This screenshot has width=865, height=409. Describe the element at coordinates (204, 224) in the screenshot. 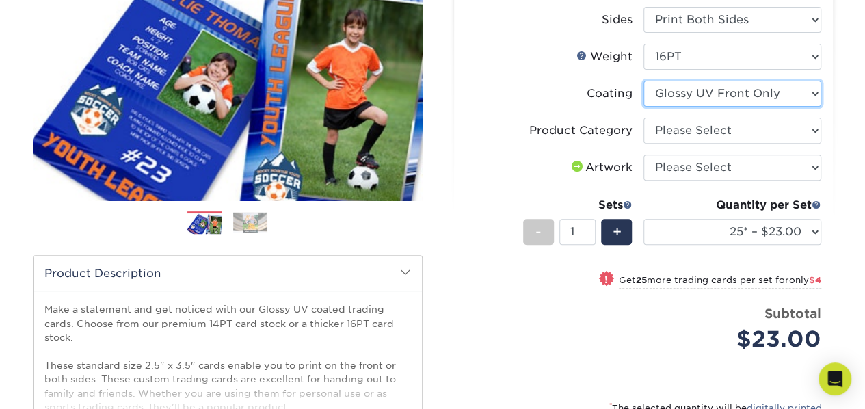

I see `img: Trading Cards 01` at that location.